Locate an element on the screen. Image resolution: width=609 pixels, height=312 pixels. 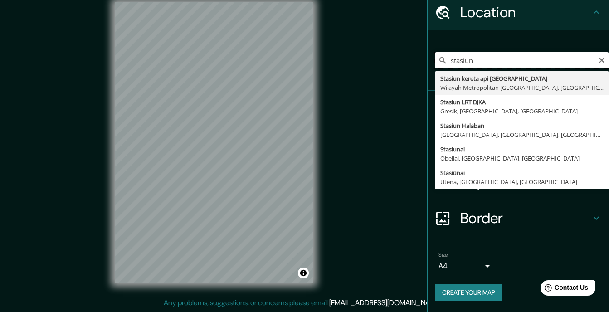
div: Stasiun LRT DJKA is located at coordinates (522, 102).